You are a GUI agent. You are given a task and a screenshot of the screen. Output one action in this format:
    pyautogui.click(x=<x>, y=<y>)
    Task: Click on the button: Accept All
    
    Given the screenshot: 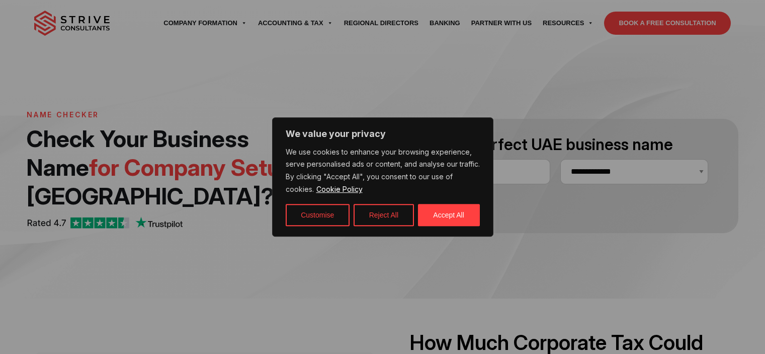 What is the action you would take?
    pyautogui.click(x=449, y=215)
    